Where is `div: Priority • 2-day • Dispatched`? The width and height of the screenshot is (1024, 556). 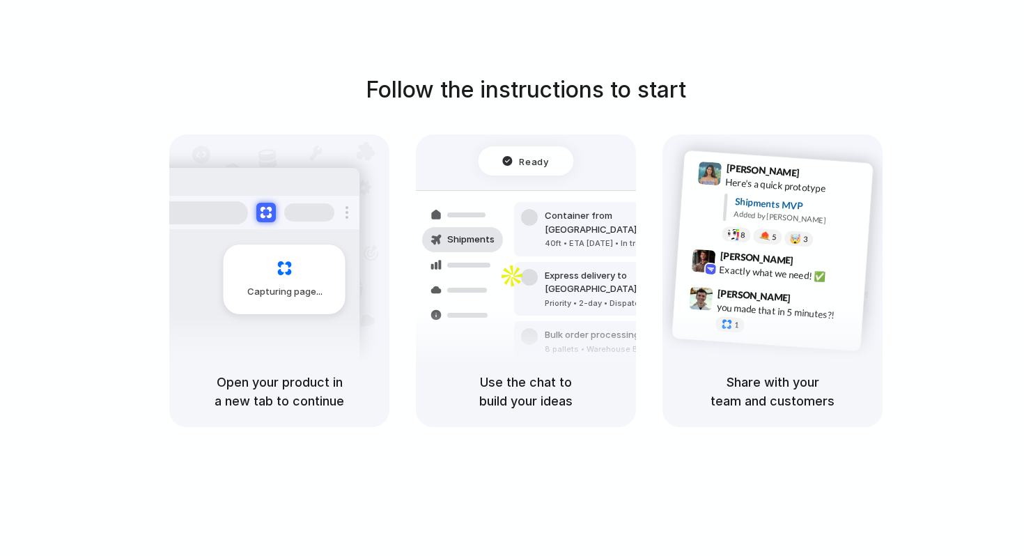
div: Priority • 2-day • Dispatched is located at coordinates (620, 303).